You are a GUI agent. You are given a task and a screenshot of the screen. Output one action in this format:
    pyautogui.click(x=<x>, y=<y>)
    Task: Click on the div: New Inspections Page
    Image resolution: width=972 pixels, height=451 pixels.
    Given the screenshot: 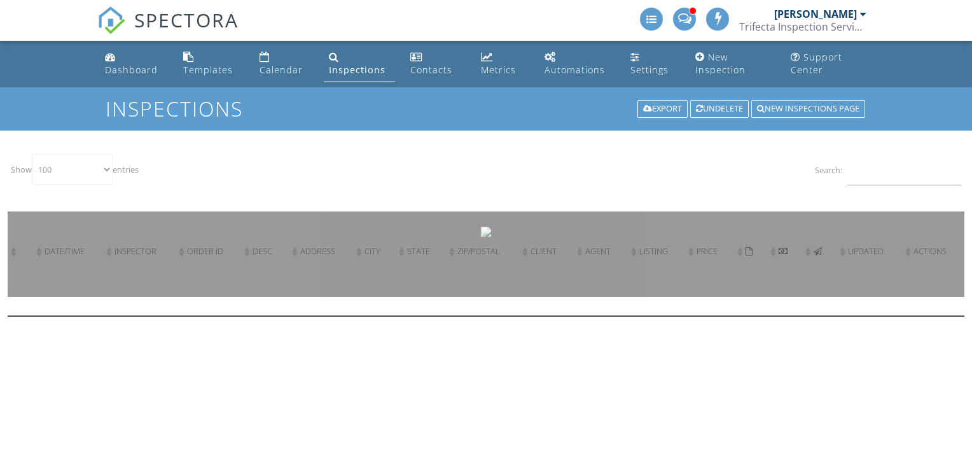 What is the action you would take?
    pyautogui.click(x=808, y=109)
    